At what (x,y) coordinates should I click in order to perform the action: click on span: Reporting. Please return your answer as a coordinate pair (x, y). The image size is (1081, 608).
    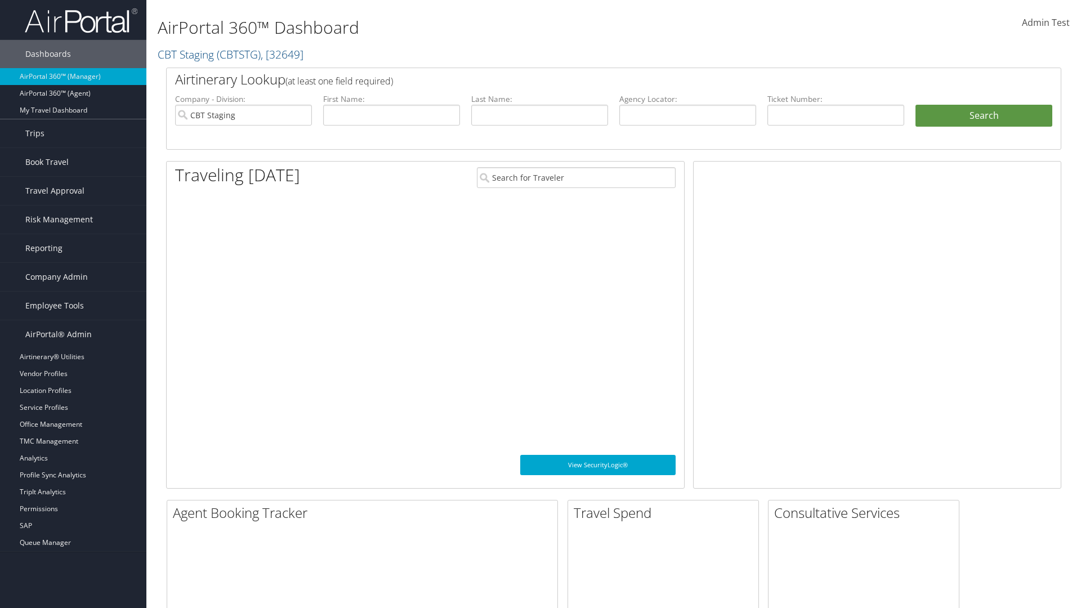
    Looking at the image, I should click on (44, 248).